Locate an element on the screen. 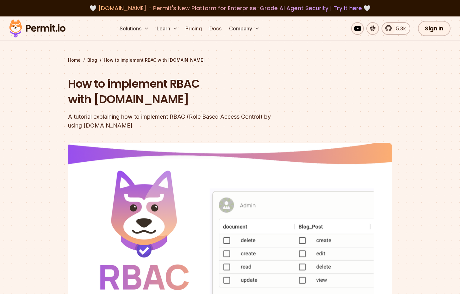  a: 5.3k is located at coordinates (395, 28).